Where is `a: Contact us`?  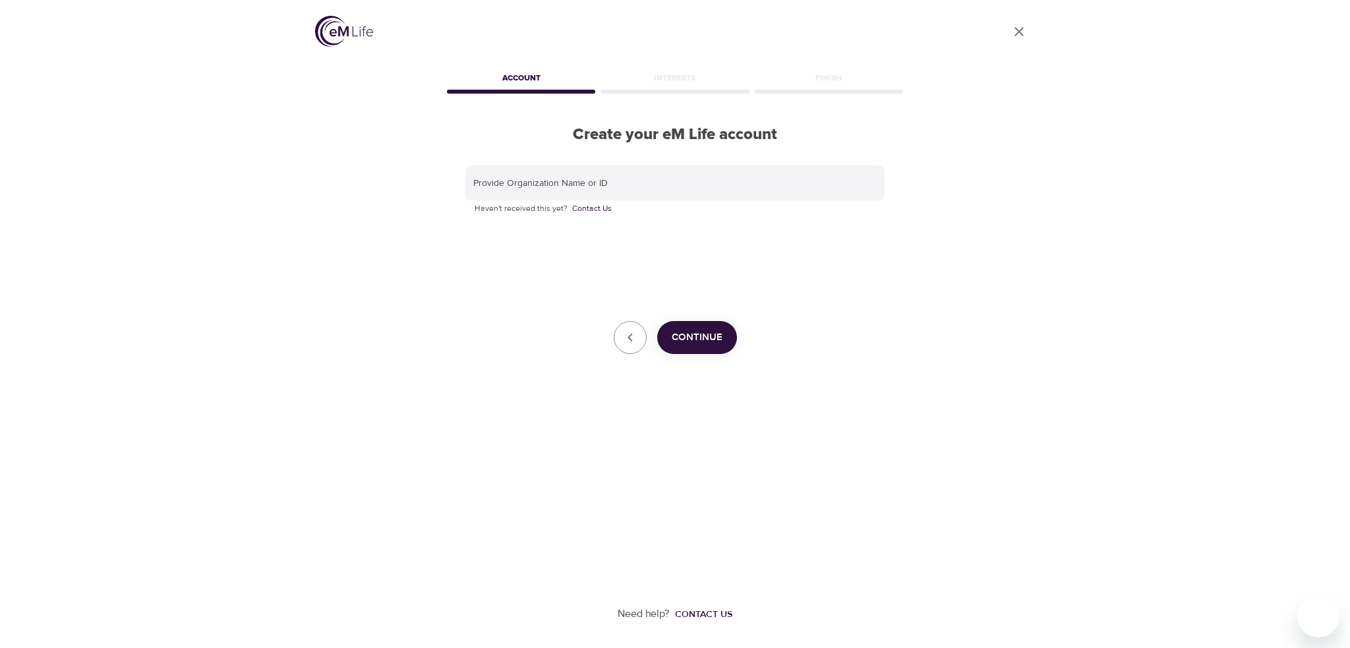
a: Contact us is located at coordinates (701, 614).